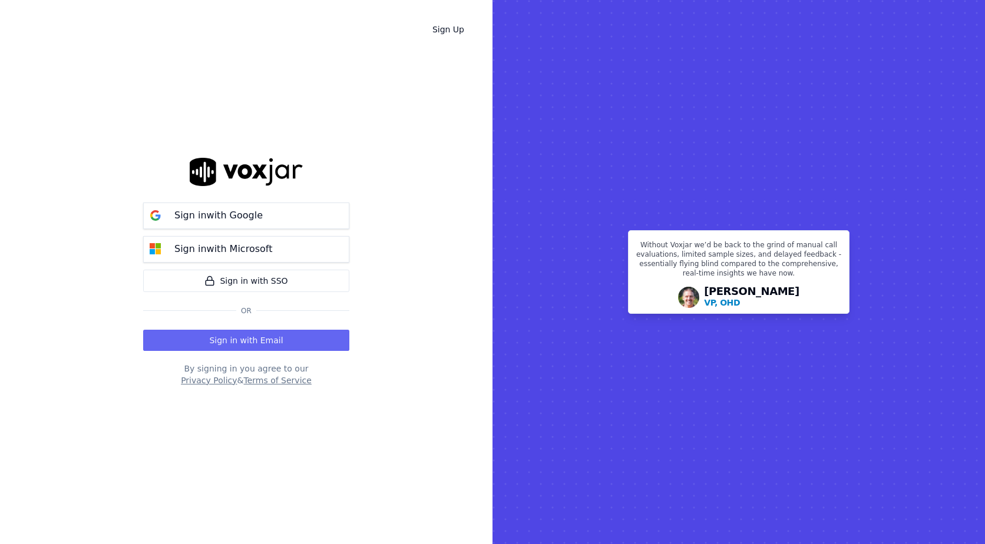  I want to click on p: VP, OHD, so click(722, 303).